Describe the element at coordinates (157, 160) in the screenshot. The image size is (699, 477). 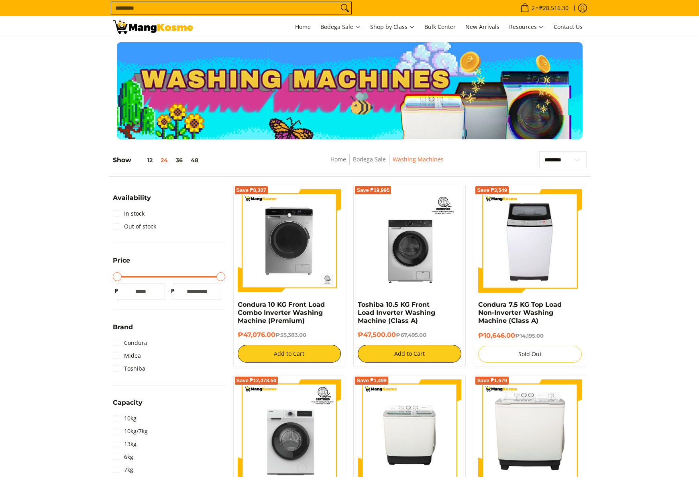
I see `h5: Show` at that location.